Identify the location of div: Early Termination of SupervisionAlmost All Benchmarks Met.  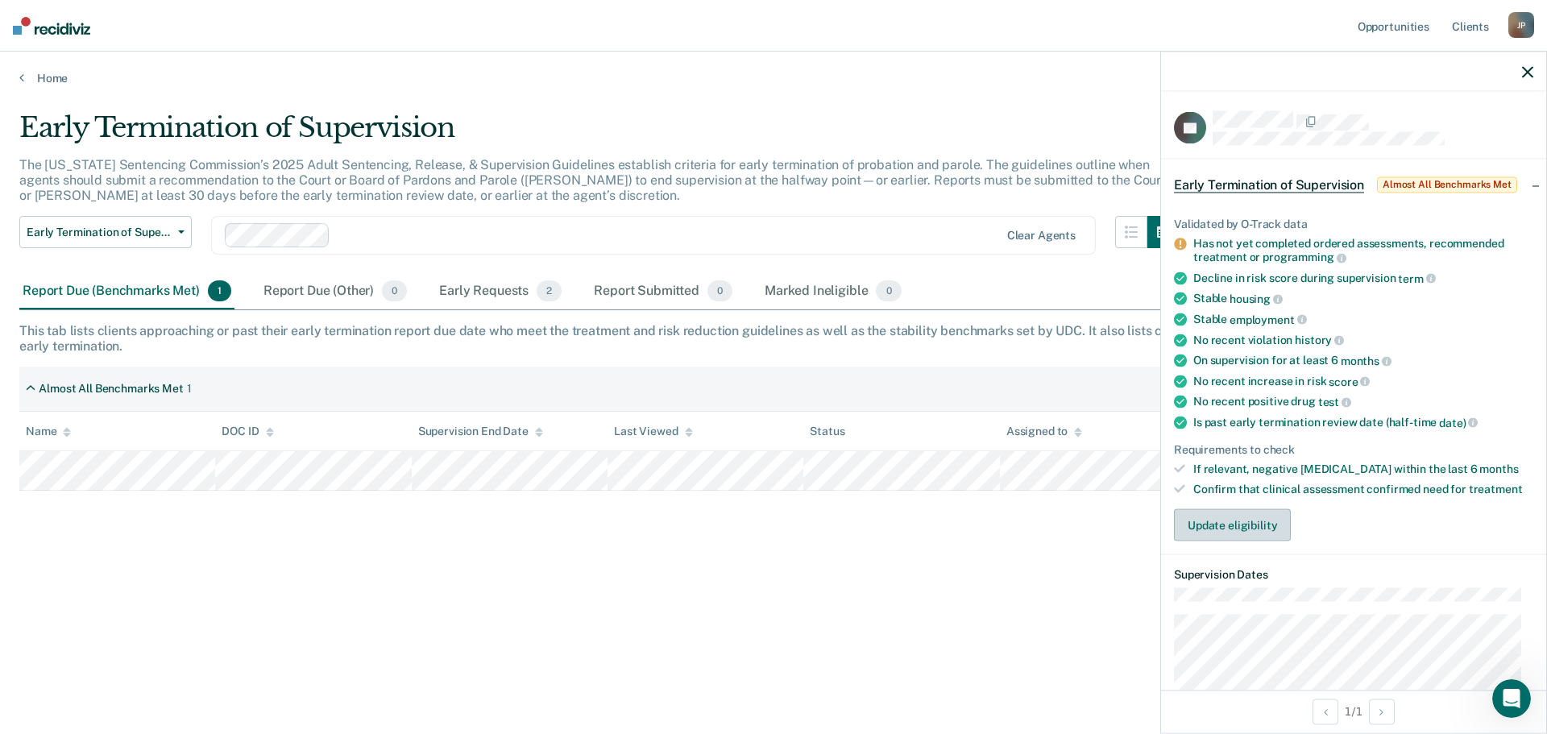
(1353, 184).